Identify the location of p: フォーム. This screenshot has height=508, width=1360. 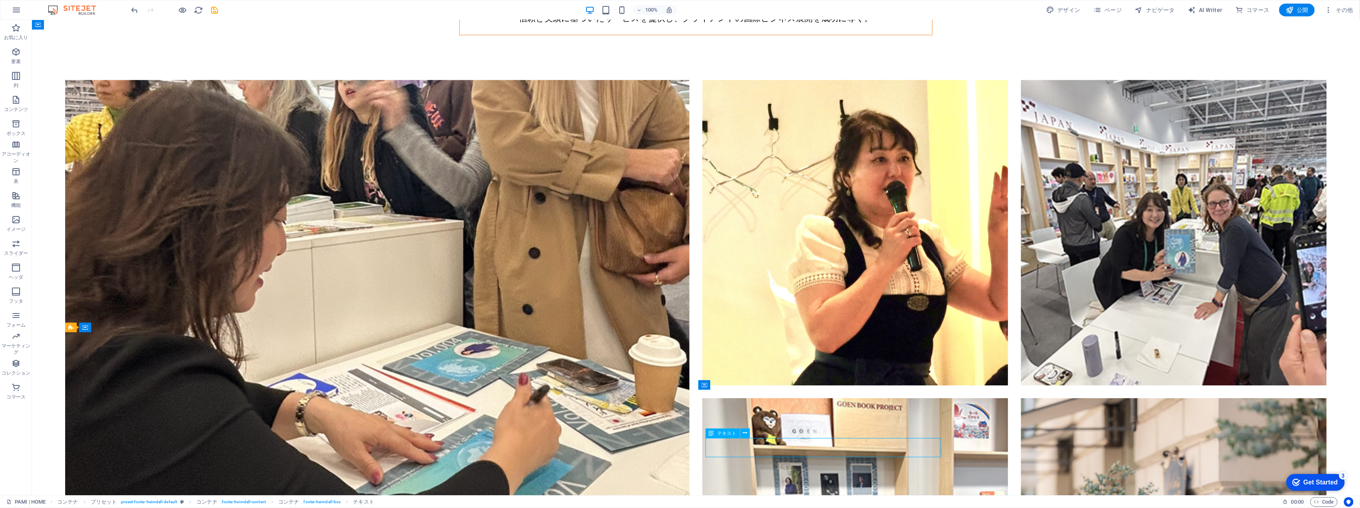
(16, 325).